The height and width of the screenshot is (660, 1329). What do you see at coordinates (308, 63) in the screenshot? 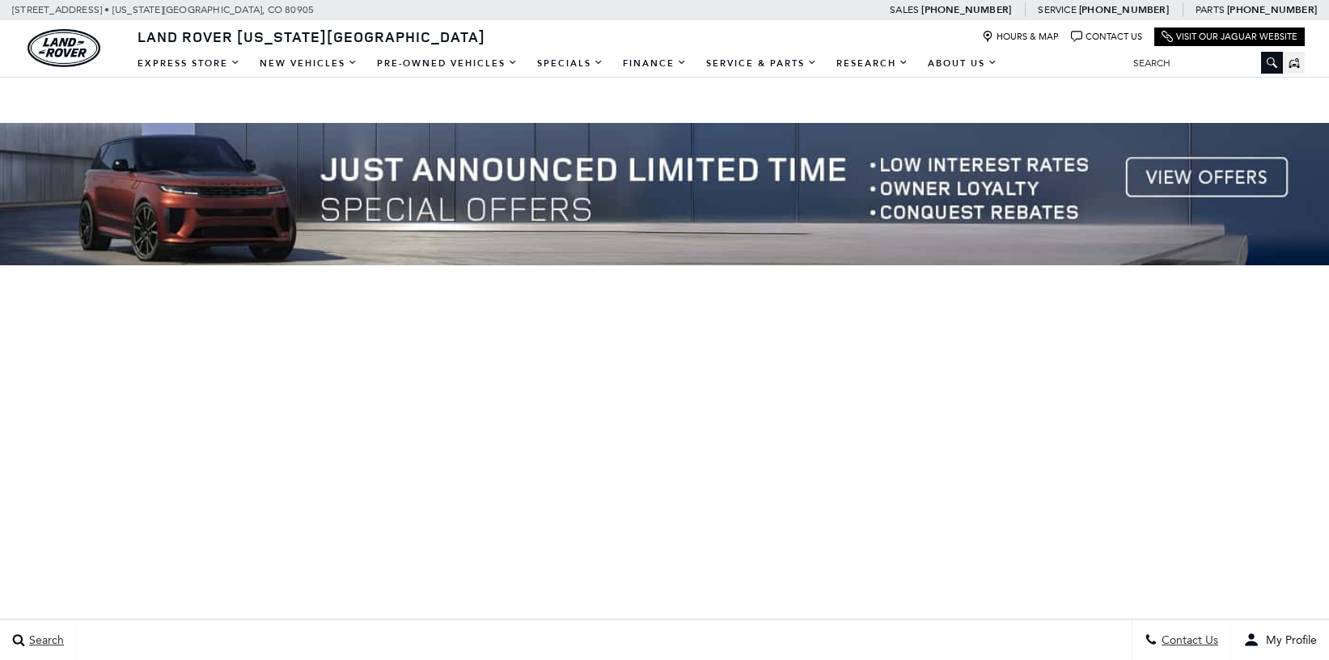
I see `a: New Vehicles` at bounding box center [308, 63].